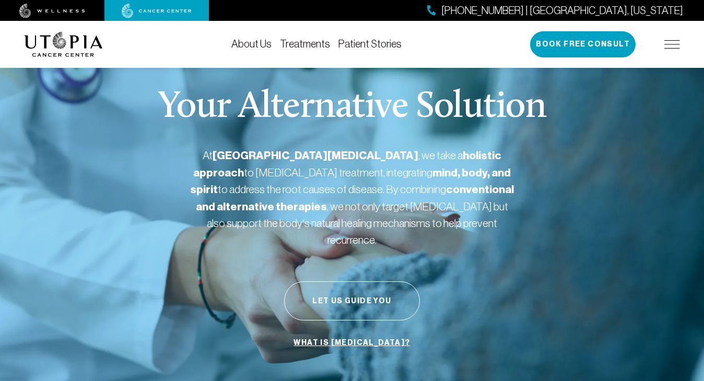 The width and height of the screenshot is (704, 381). Describe the element at coordinates (583, 44) in the screenshot. I see `button: Book Free Consult` at that location.